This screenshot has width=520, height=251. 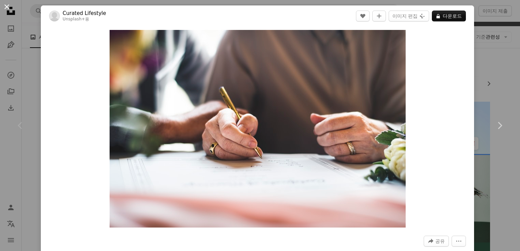 What do you see at coordinates (54, 16) in the screenshot?
I see `img: Curated Lifestyle의 프로필로 이동` at bounding box center [54, 16].